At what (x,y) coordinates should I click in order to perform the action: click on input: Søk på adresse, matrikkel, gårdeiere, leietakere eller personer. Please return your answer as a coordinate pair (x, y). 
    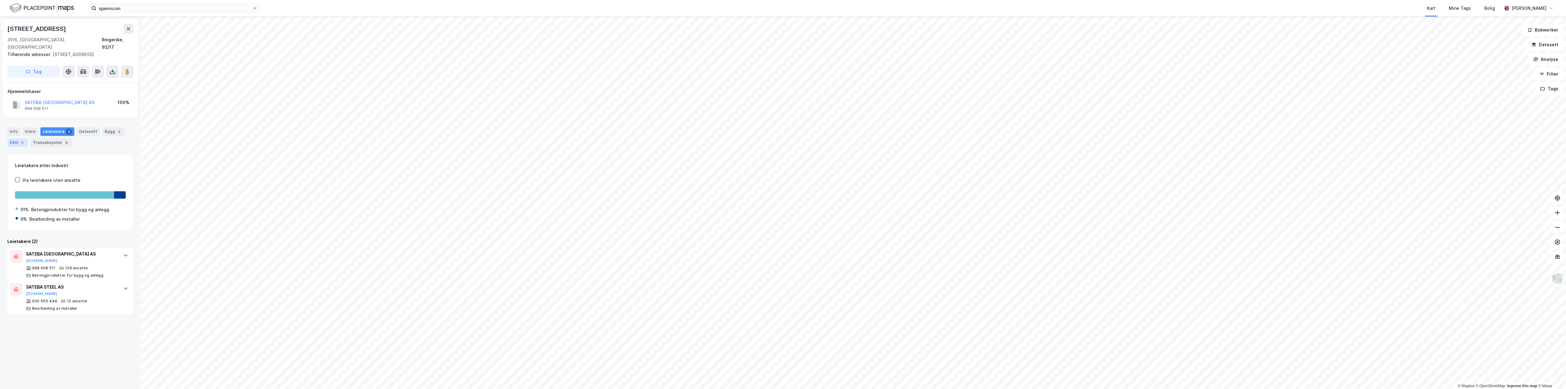
    Looking at the image, I should click on (174, 8).